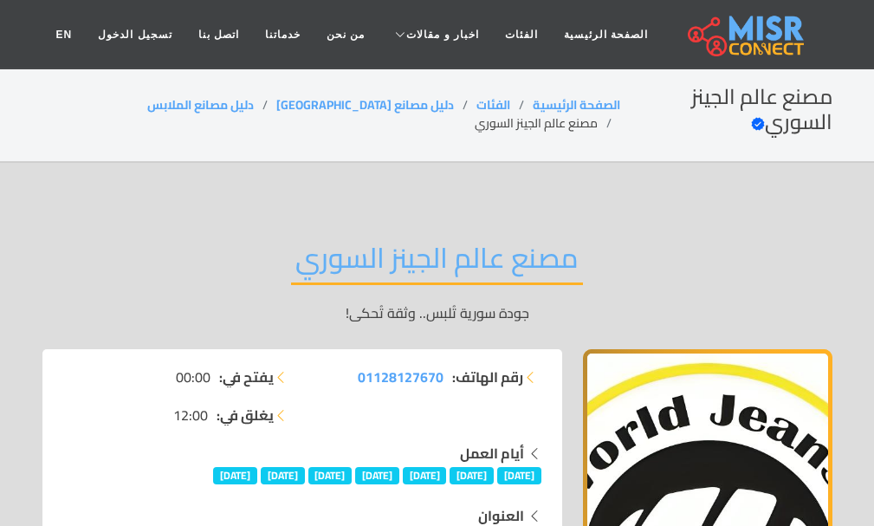 This screenshot has height=526, width=874. What do you see at coordinates (246, 377) in the screenshot?
I see `strong: يفتح في:` at bounding box center [246, 377].